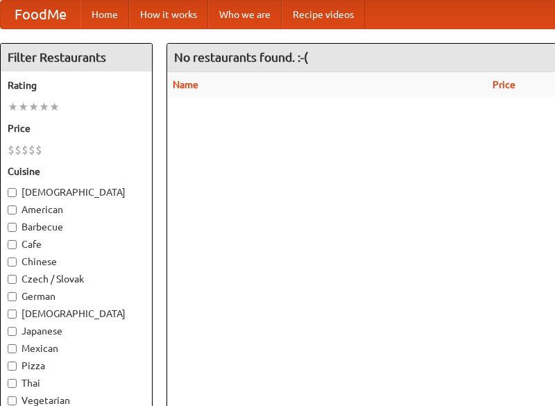 The height and width of the screenshot is (406, 555). I want to click on input: Japanese, so click(12, 331).